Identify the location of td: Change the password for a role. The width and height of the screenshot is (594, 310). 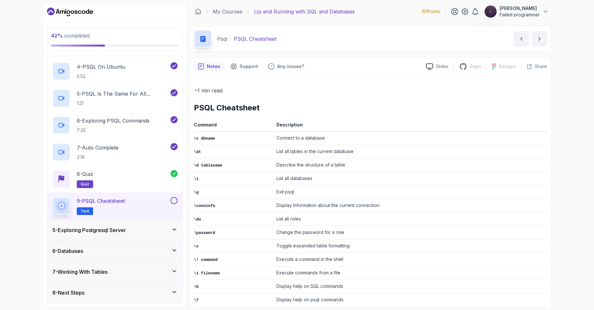
(410, 233).